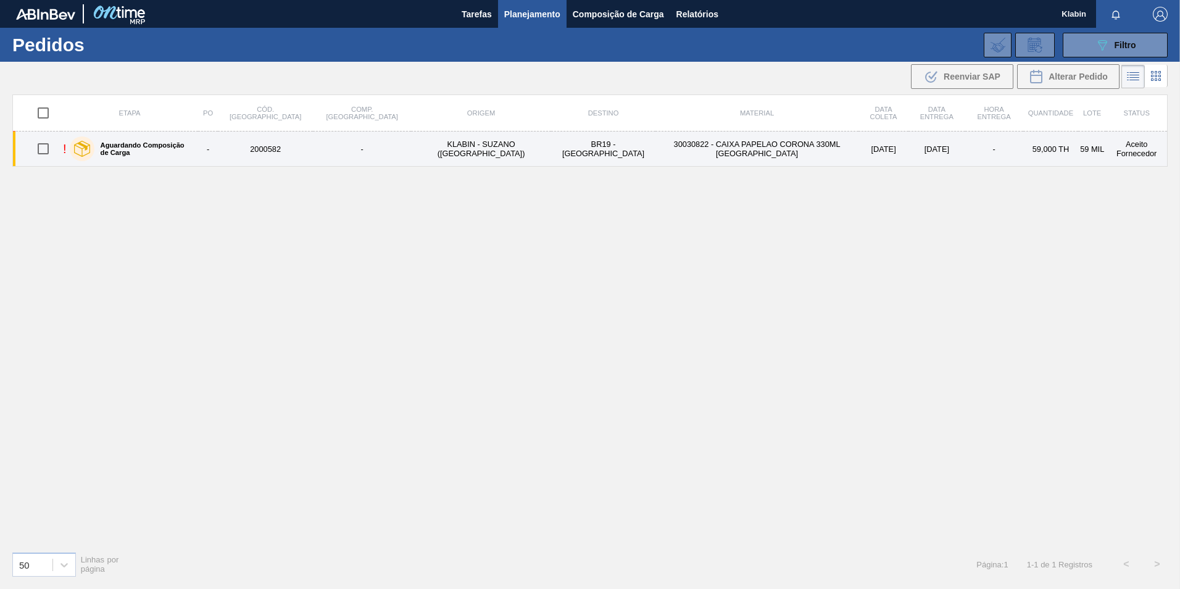  I want to click on div: 50, so click(24, 564).